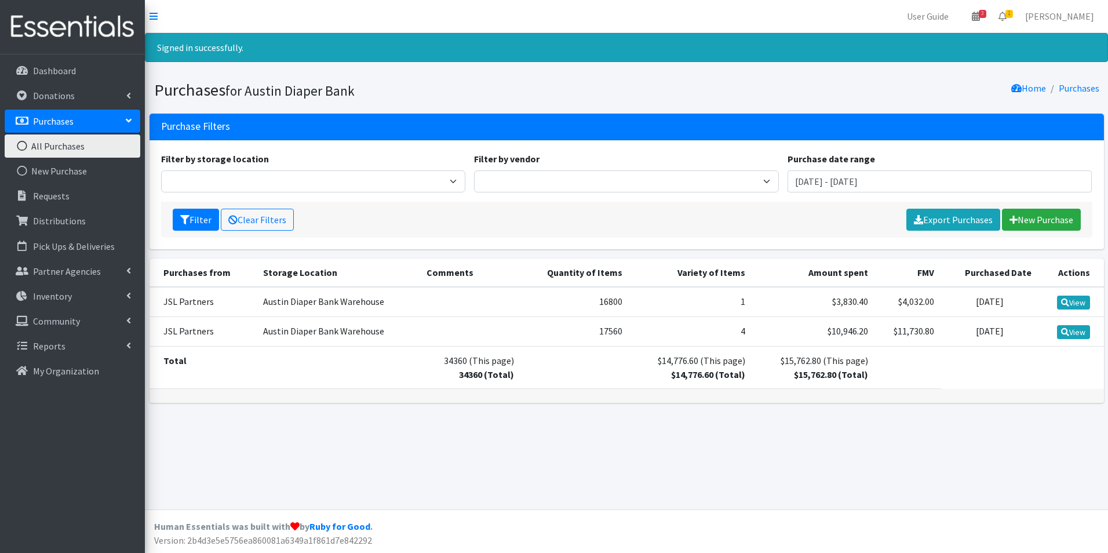 This screenshot has height=553, width=1108. What do you see at coordinates (814, 302) in the screenshot?
I see `td: $3,830.40` at bounding box center [814, 302].